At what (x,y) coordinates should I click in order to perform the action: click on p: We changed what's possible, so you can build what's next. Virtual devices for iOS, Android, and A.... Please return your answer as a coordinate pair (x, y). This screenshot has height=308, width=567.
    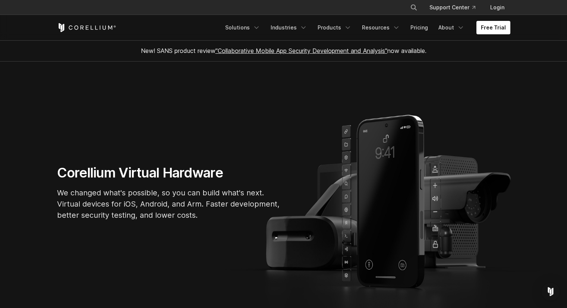
    Looking at the image, I should click on (169, 204).